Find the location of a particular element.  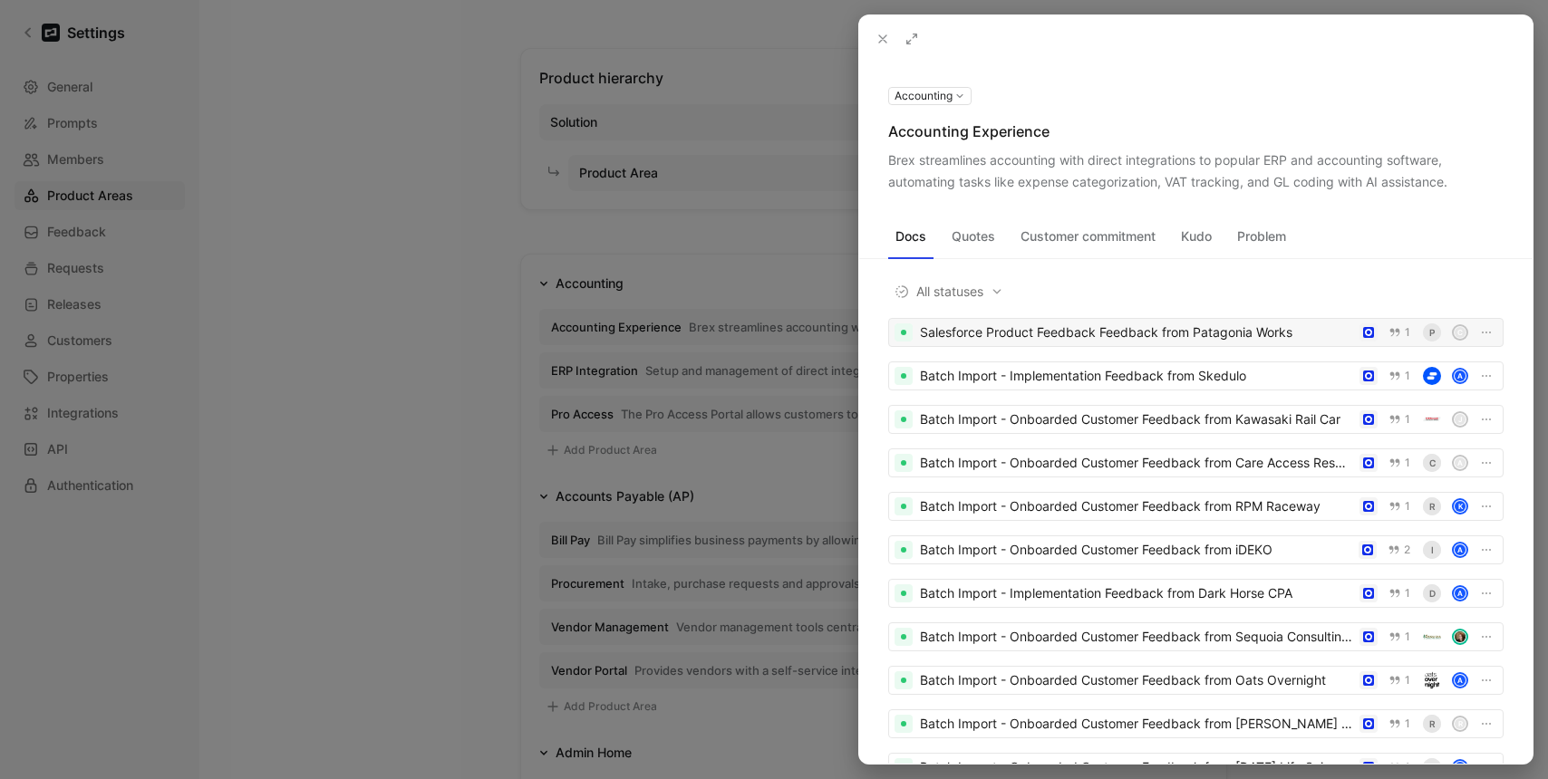

div: Accounting Experience is located at coordinates (1195, 131).